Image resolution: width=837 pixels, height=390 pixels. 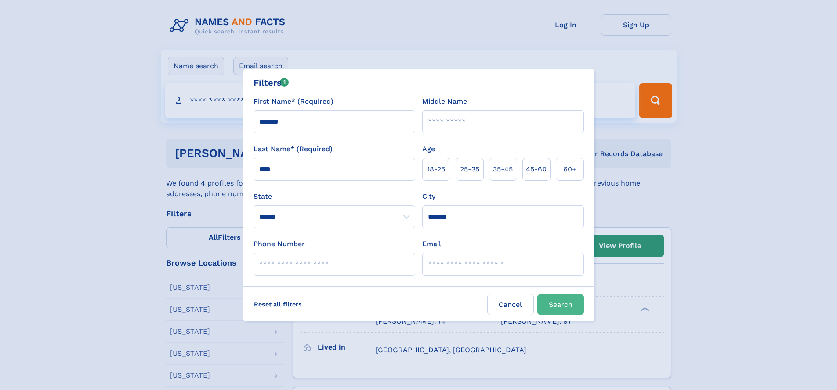 I want to click on label: State, so click(x=334, y=196).